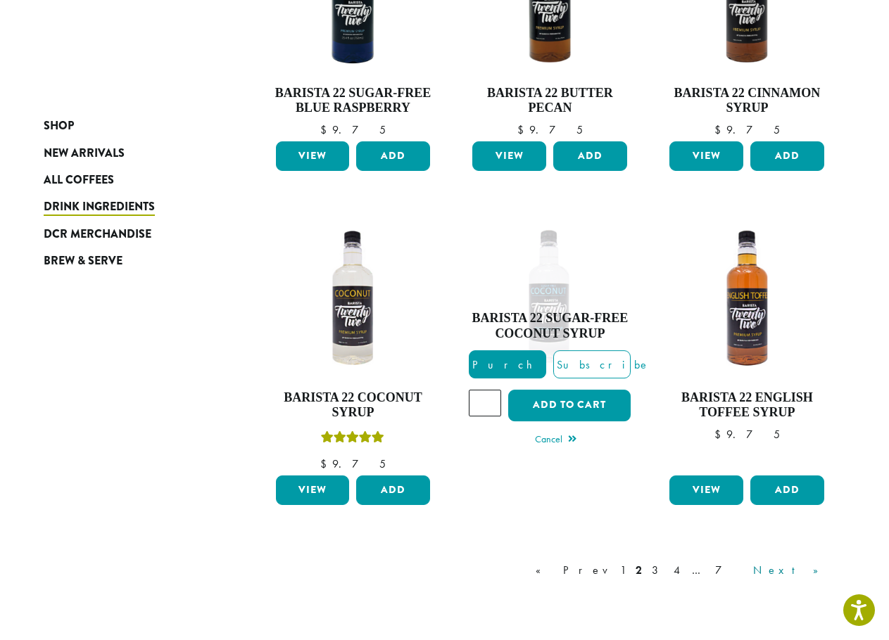 This screenshot has width=889, height=640. I want to click on a: Next », so click(790, 571).